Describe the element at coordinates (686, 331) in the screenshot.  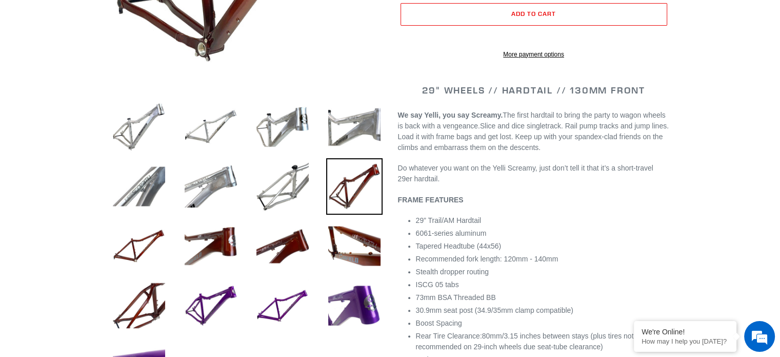
I see `div: We're Online!` at that location.